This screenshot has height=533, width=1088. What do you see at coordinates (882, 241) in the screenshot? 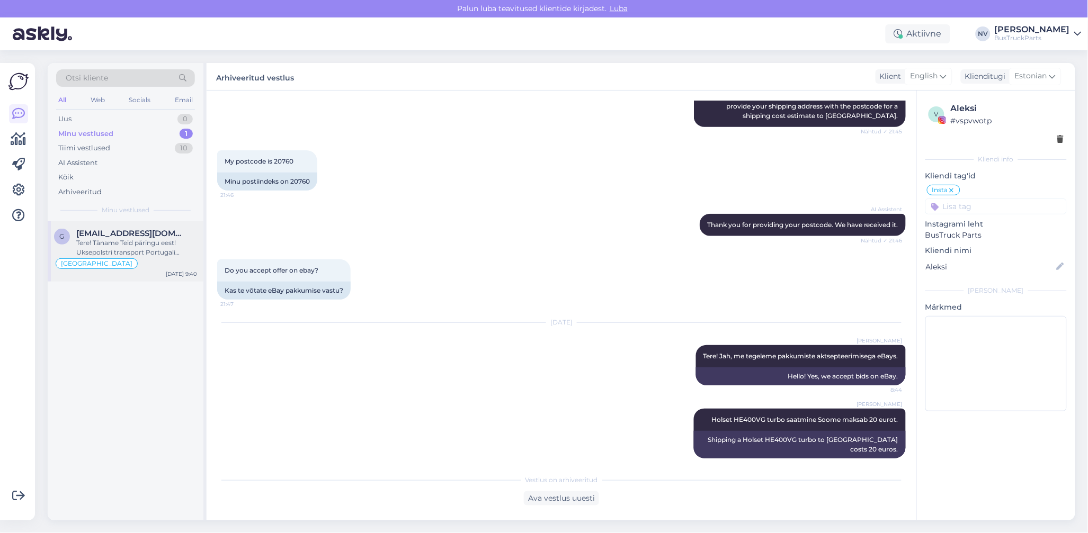
I see `span: Nähtud ✓ 21:46` at bounding box center [882, 241].